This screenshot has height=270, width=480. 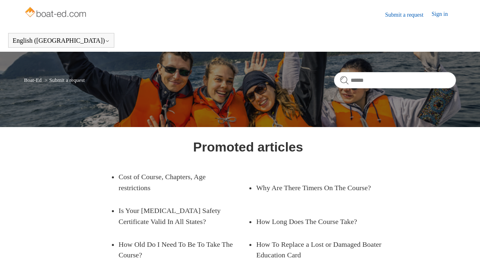 What do you see at coordinates (464, 253) in the screenshot?
I see `div: Live chat` at bounding box center [464, 253].